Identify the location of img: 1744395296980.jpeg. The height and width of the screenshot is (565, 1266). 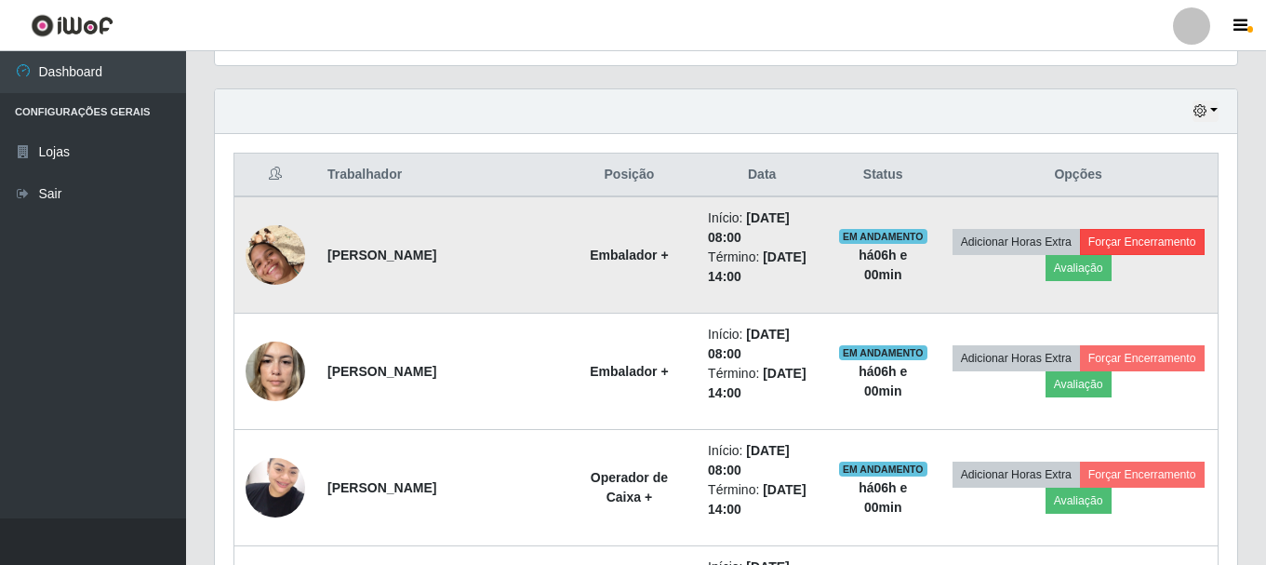
(275, 370).